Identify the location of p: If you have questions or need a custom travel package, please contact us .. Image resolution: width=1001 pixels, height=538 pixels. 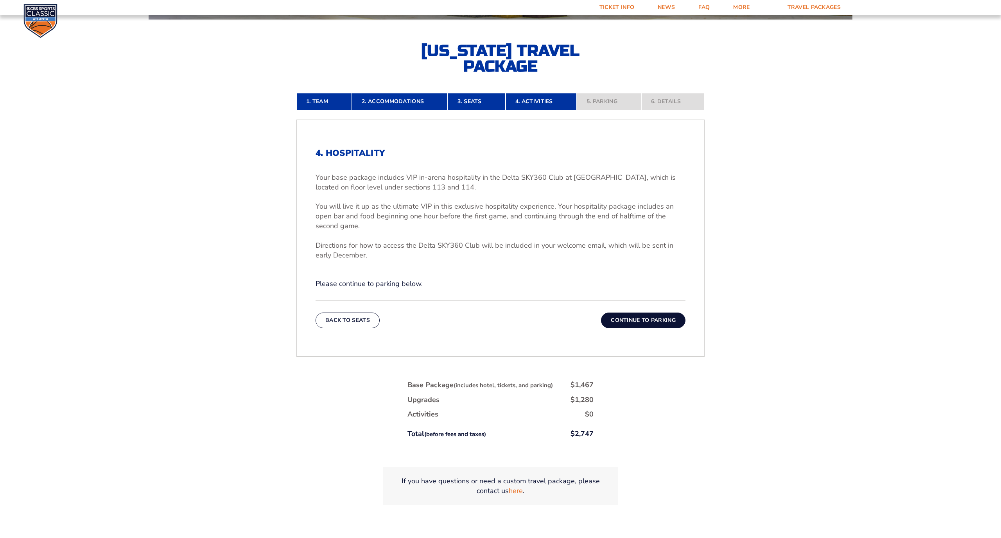
(500, 486).